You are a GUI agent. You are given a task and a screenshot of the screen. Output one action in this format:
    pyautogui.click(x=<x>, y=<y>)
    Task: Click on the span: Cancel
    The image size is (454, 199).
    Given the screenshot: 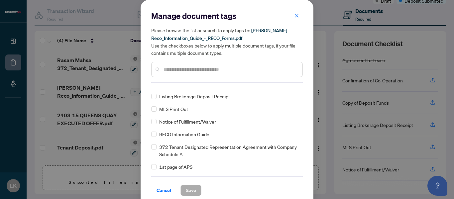 What is the action you would take?
    pyautogui.click(x=164, y=191)
    